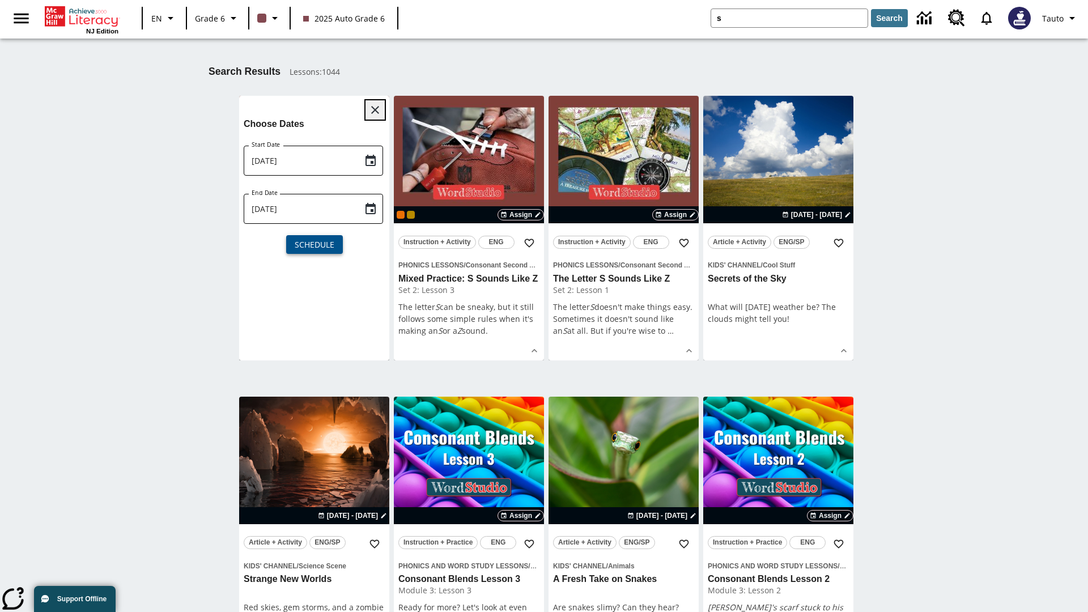  I want to click on span: NJ Edition, so click(102, 31).